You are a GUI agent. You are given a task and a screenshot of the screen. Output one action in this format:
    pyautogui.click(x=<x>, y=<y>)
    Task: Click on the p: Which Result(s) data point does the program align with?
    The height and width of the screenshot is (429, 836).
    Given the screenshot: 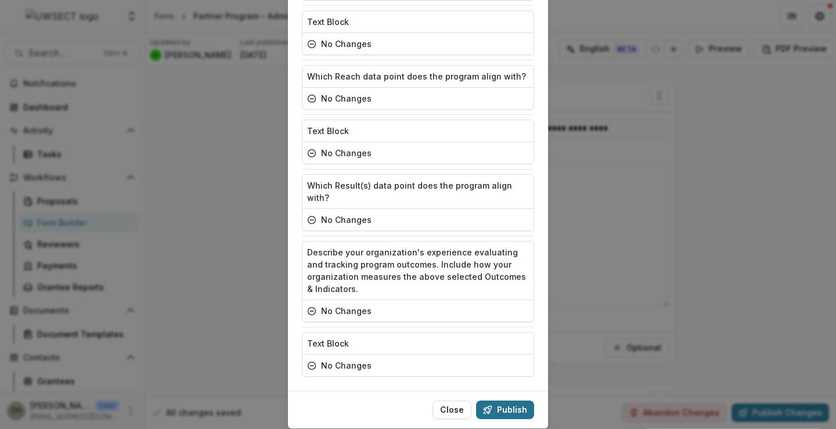 What is the action you would take?
    pyautogui.click(x=418, y=192)
    